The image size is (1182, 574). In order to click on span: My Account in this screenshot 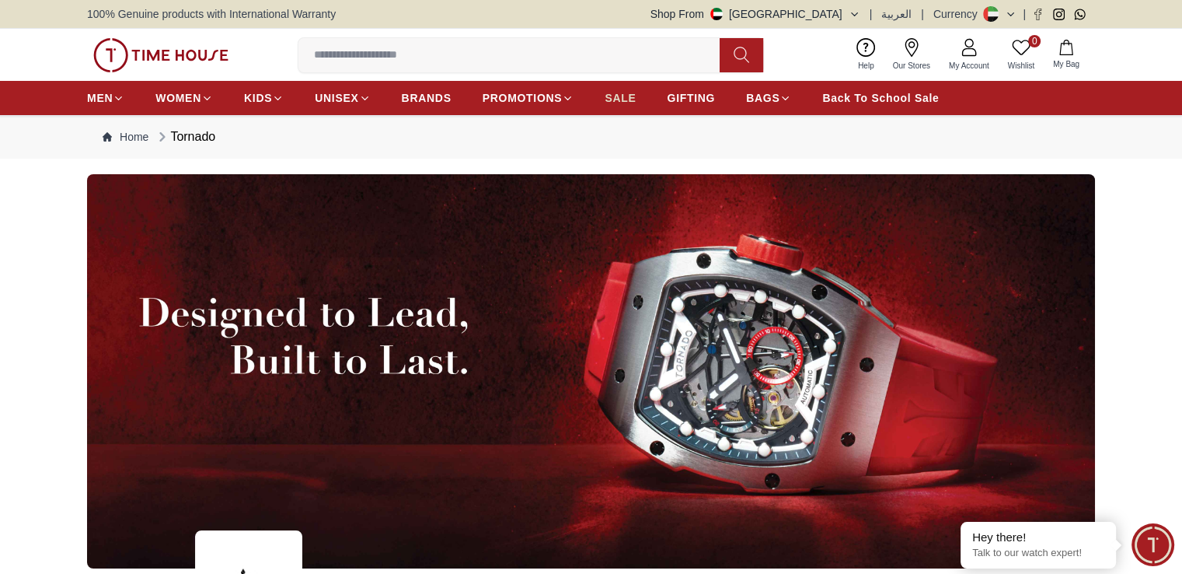, I will do `click(969, 65)`.